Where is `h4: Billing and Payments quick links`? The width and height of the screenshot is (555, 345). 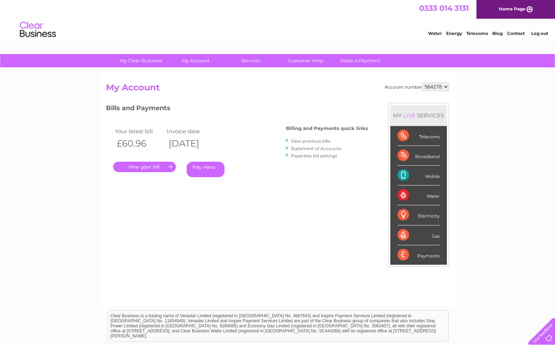
h4: Billing and Payments quick links is located at coordinates (327, 128).